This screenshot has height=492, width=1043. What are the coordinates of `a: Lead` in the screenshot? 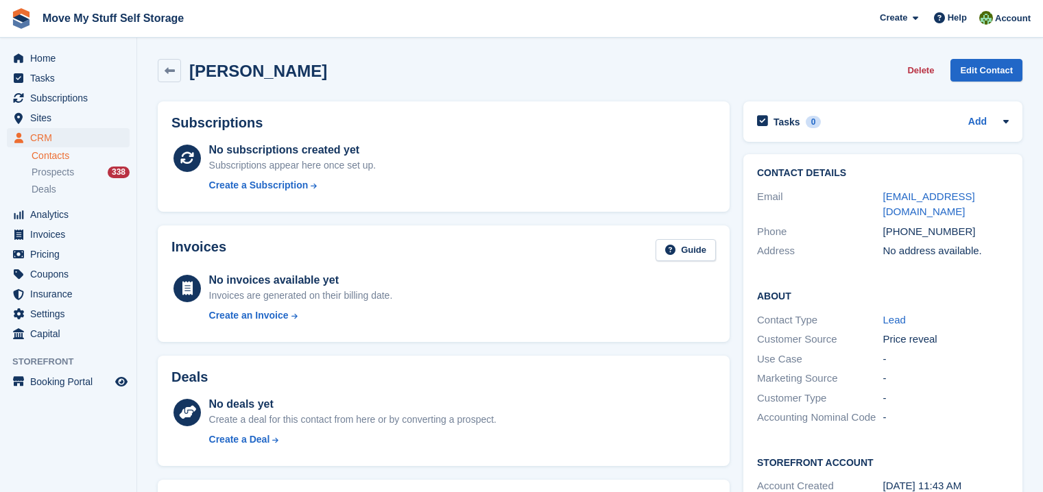 It's located at (894, 319).